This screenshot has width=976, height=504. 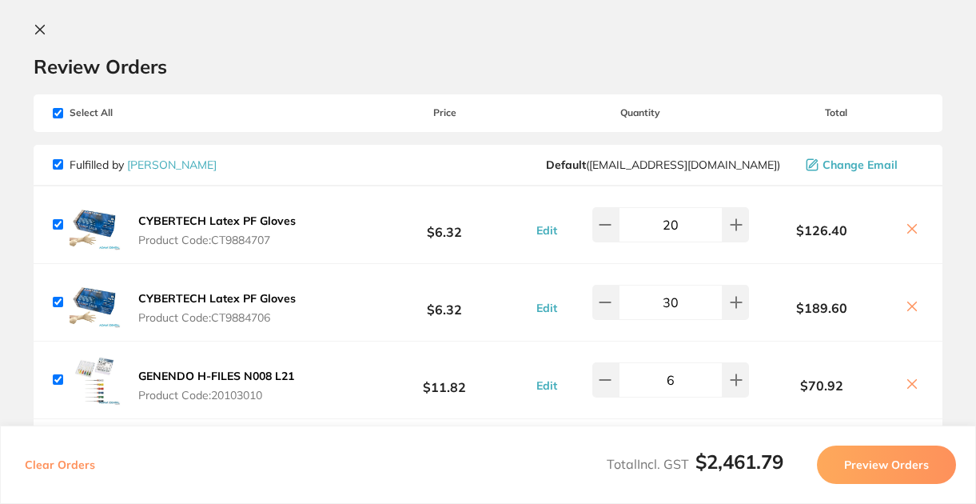 I want to click on b: GENENDO H-FILES N008 L21, so click(x=216, y=376).